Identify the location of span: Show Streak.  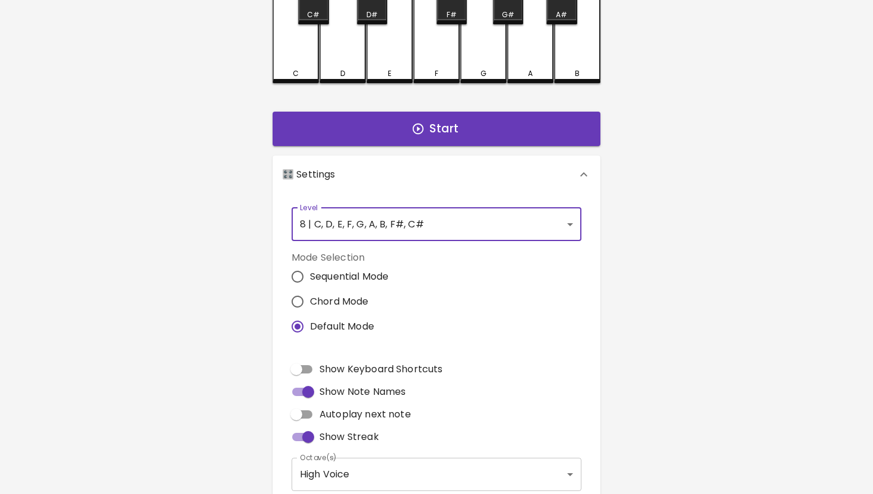
(349, 437).